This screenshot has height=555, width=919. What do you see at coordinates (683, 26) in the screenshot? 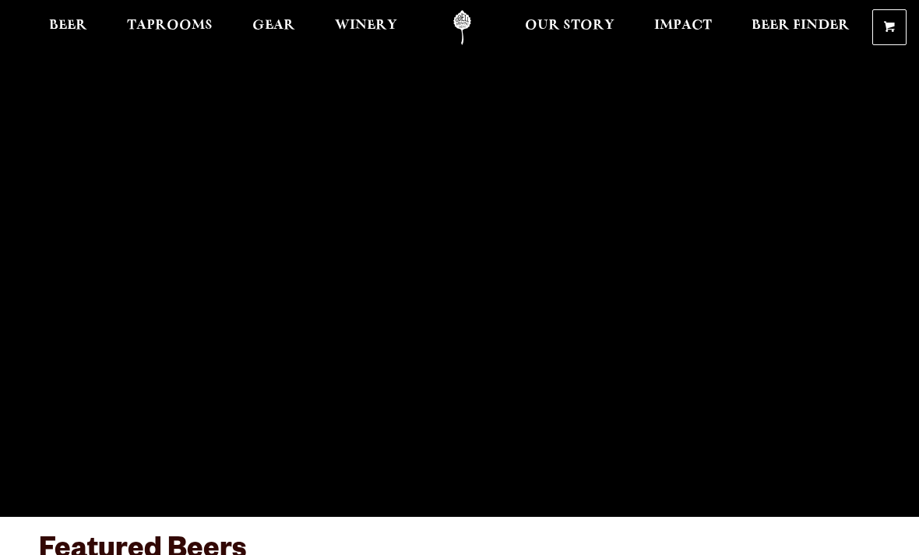
I see `span: Impact` at bounding box center [683, 26].